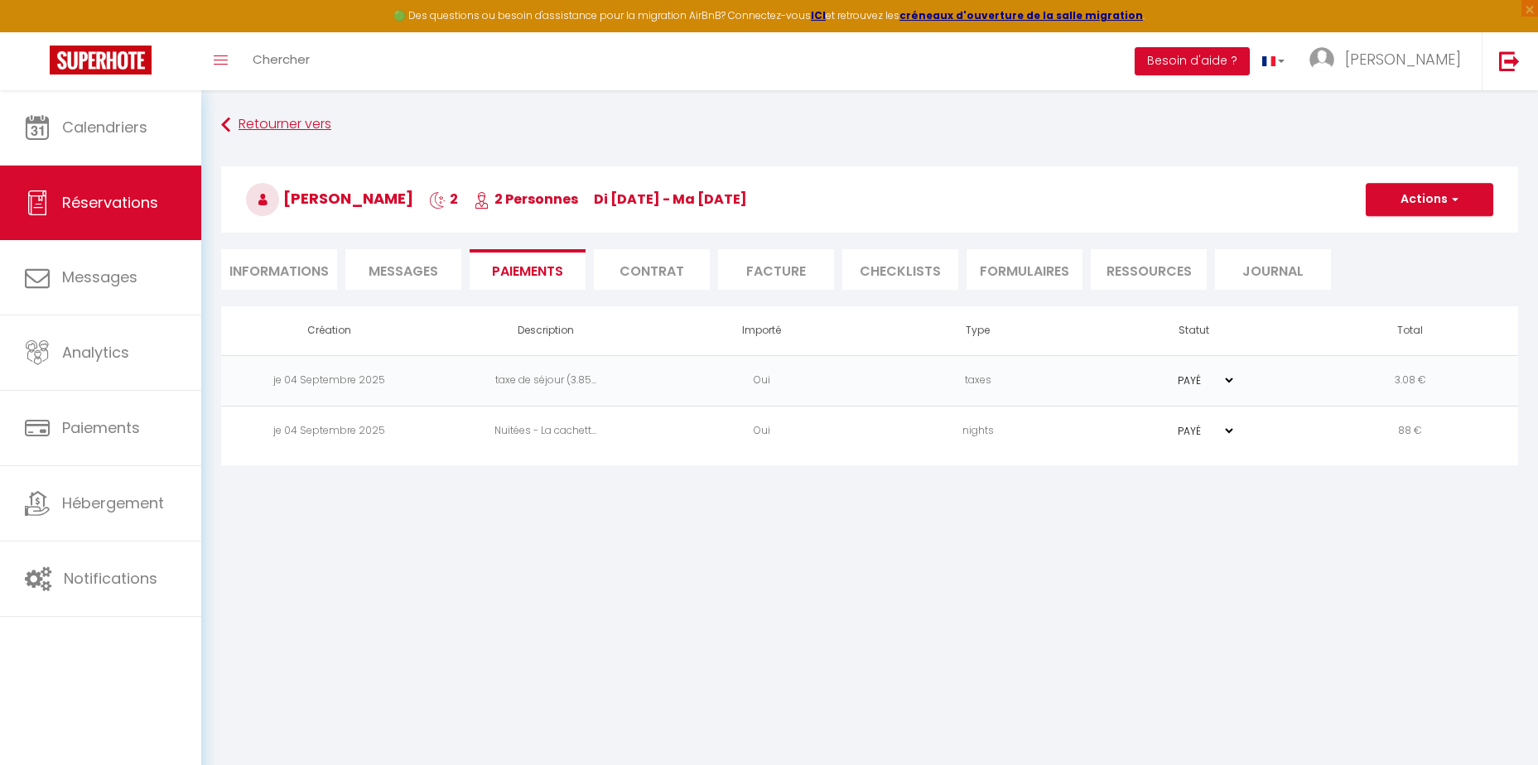 The width and height of the screenshot is (1538, 765). Describe the element at coordinates (1149, 269) in the screenshot. I see `li: Ressources` at that location.